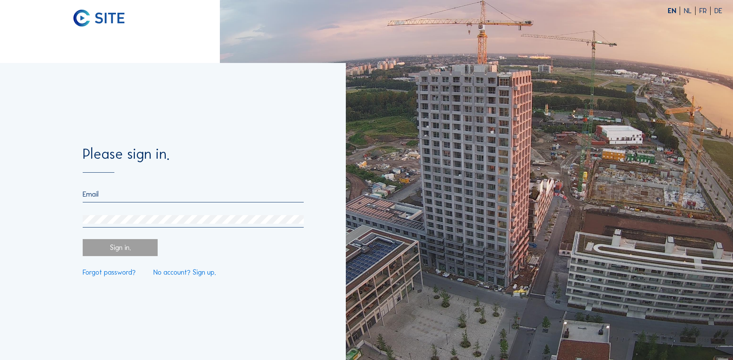 The width and height of the screenshot is (733, 360). What do you see at coordinates (120, 248) in the screenshot?
I see `div: Sign in.` at bounding box center [120, 248].